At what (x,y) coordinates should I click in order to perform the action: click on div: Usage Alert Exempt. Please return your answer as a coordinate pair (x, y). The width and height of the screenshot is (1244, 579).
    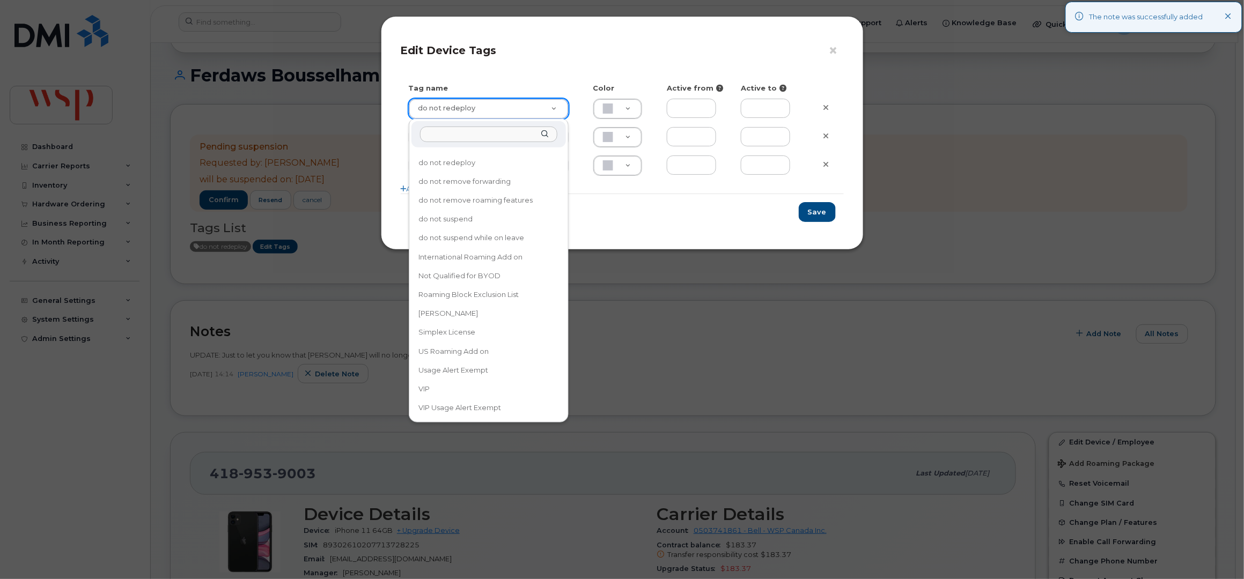
    Looking at the image, I should click on (489, 370).